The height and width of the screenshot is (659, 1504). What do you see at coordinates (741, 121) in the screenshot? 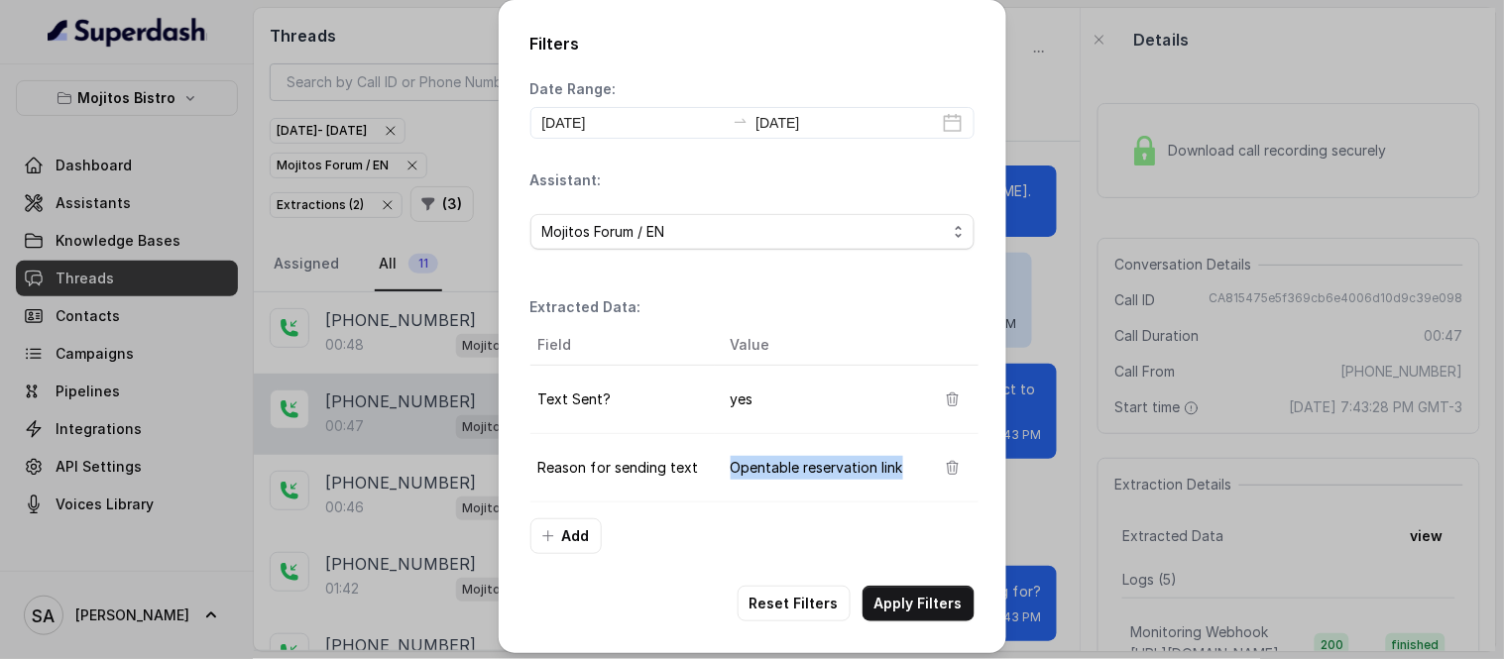
I see `span: swap-right` at bounding box center [741, 121].